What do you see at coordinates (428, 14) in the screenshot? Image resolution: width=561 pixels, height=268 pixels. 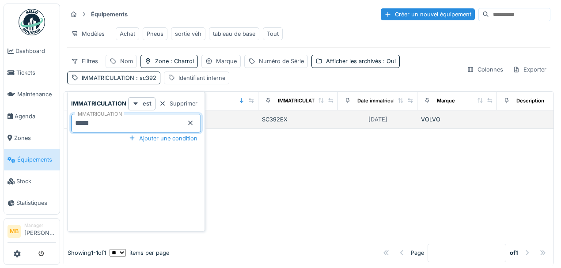 I see `div: Créer un nouvel équipement` at bounding box center [428, 14].